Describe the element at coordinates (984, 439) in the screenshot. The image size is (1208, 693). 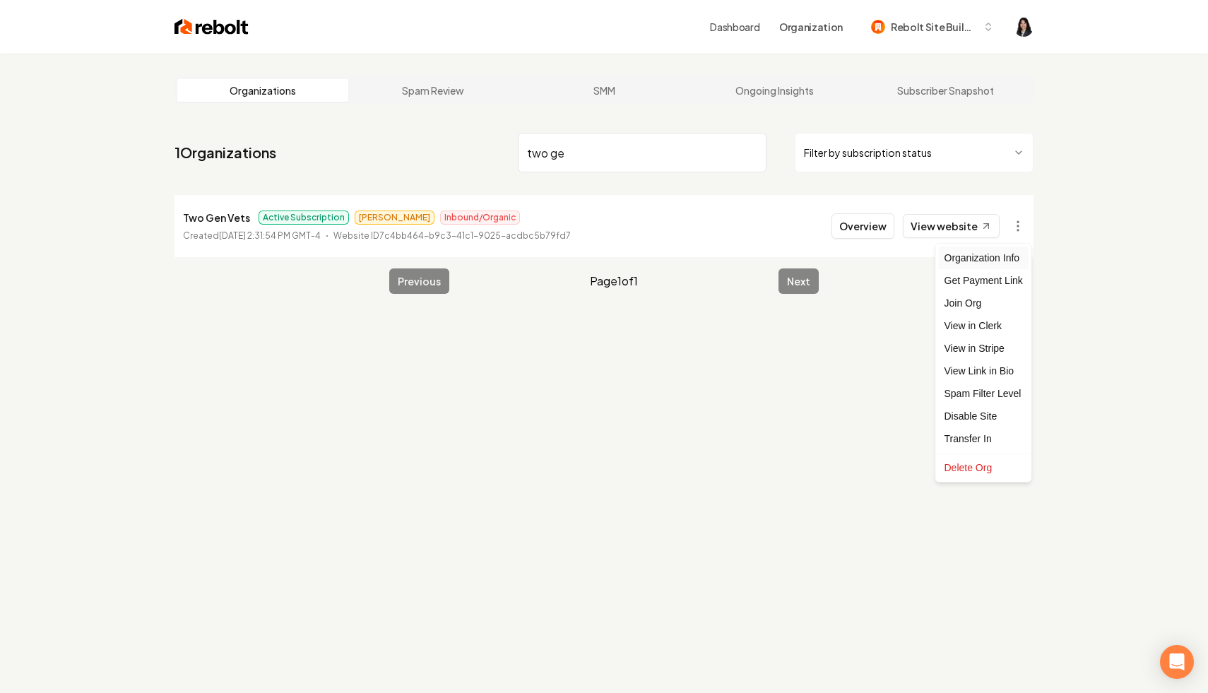
I see `div: Transfer In` at that location.